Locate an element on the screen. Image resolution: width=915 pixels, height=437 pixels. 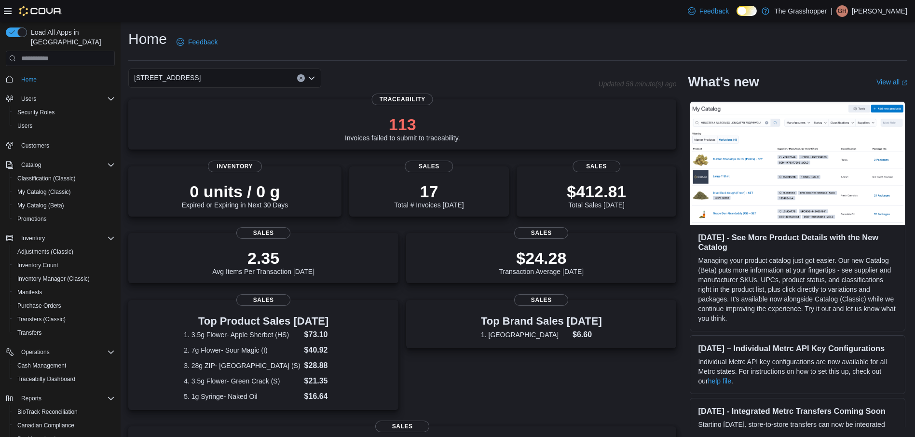
span: Classification (Classic) is located at coordinates (64, 178).